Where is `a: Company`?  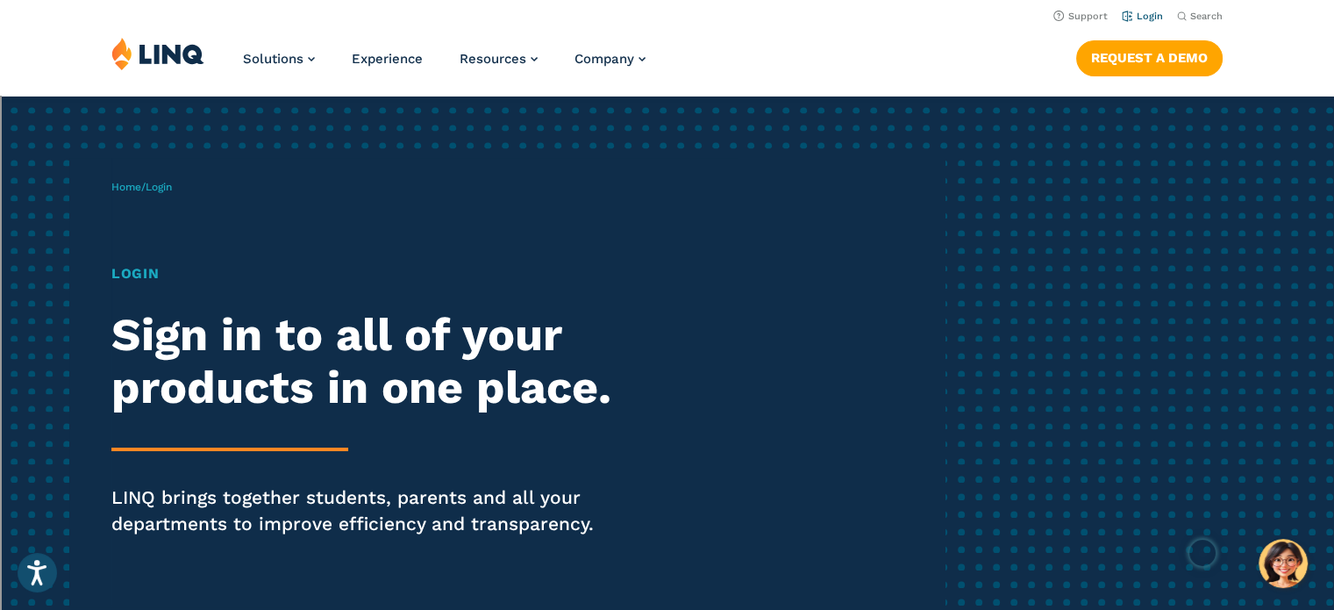 a: Company is located at coordinates (610, 59).